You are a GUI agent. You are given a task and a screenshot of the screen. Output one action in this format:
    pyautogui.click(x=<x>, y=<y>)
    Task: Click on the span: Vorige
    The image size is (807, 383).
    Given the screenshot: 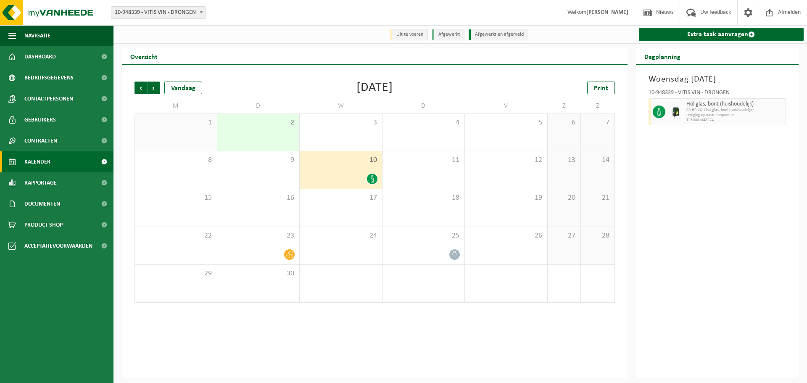 What is the action you would take?
    pyautogui.click(x=141, y=88)
    